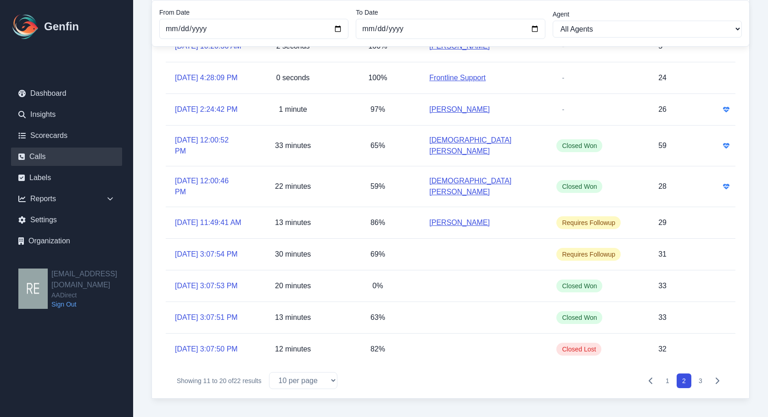 The height and width of the screenshot is (417, 768). I want to click on p: 26, so click(662, 110).